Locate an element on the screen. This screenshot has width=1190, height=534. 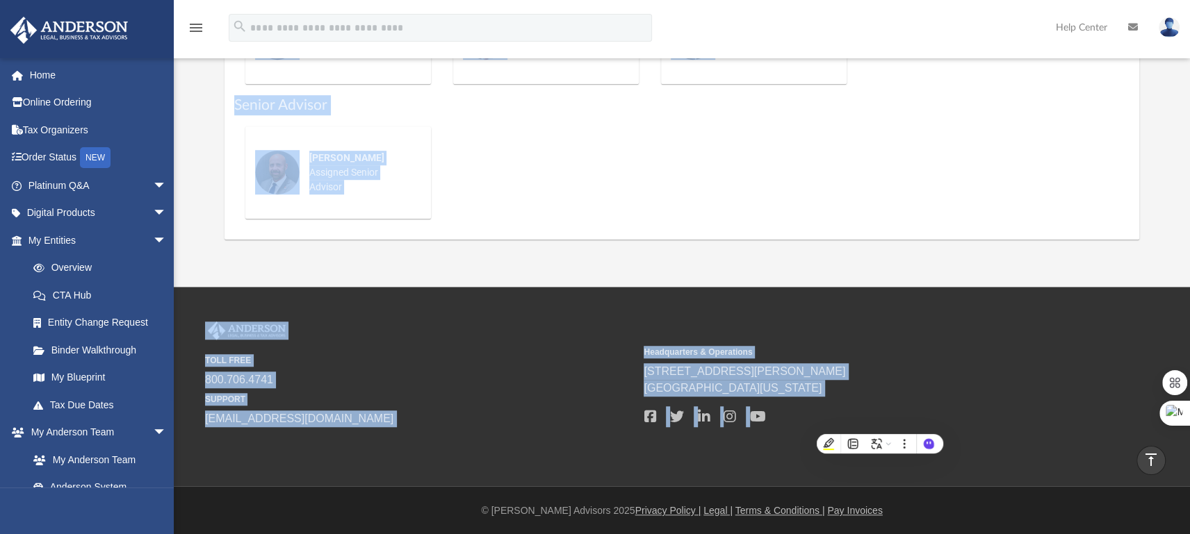
a: Order StatusNEW is located at coordinates (99, 158).